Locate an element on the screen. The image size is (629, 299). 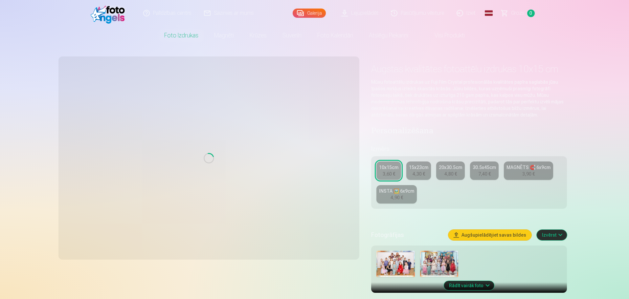
a: Foto kalendāri is located at coordinates (335, 35).